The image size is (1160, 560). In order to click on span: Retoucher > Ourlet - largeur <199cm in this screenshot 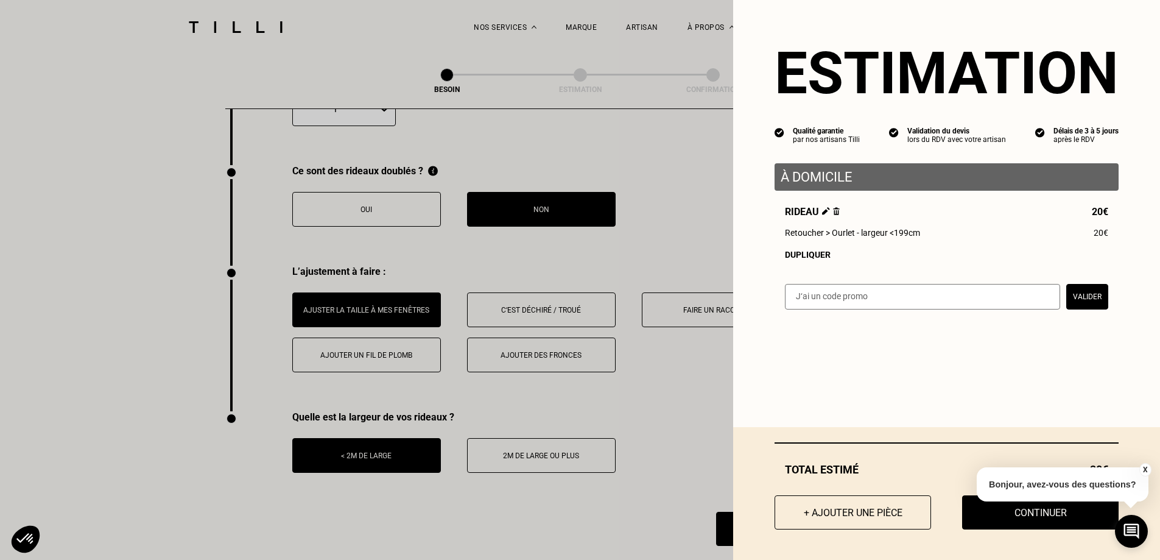, I will do `click(853, 233)`.